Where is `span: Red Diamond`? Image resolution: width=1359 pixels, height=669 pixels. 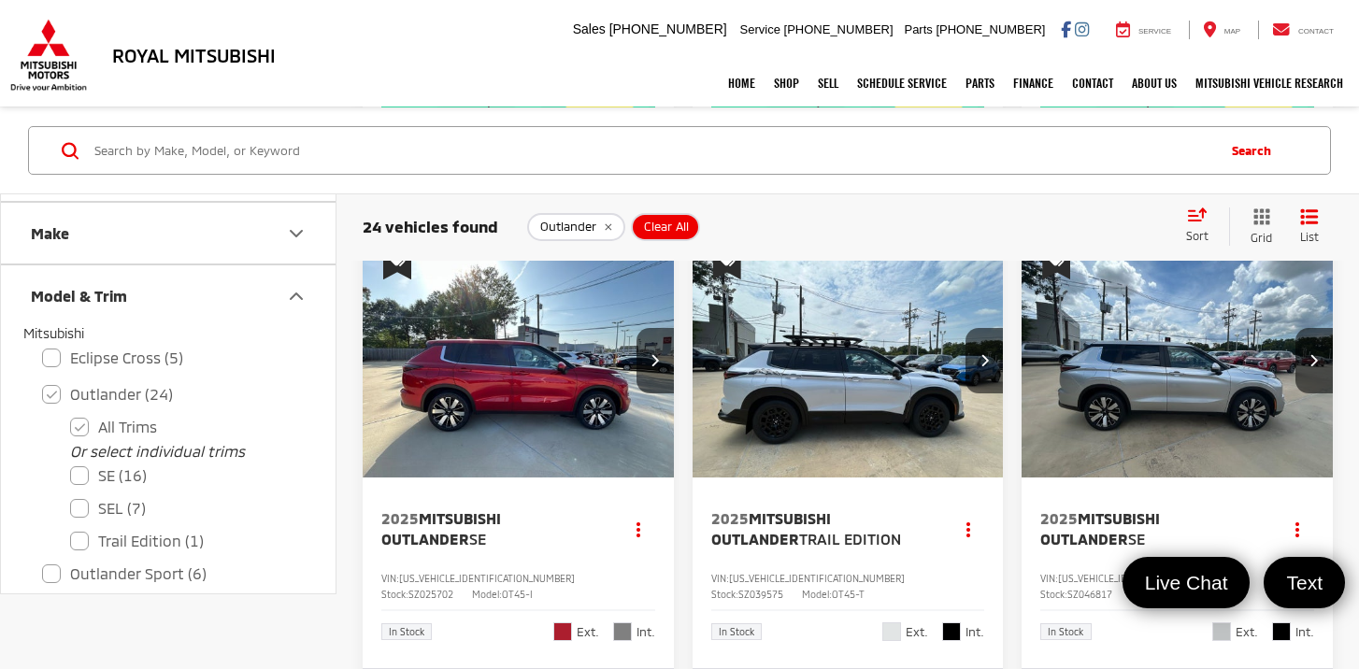 span: Red Diamond is located at coordinates (563, 632).